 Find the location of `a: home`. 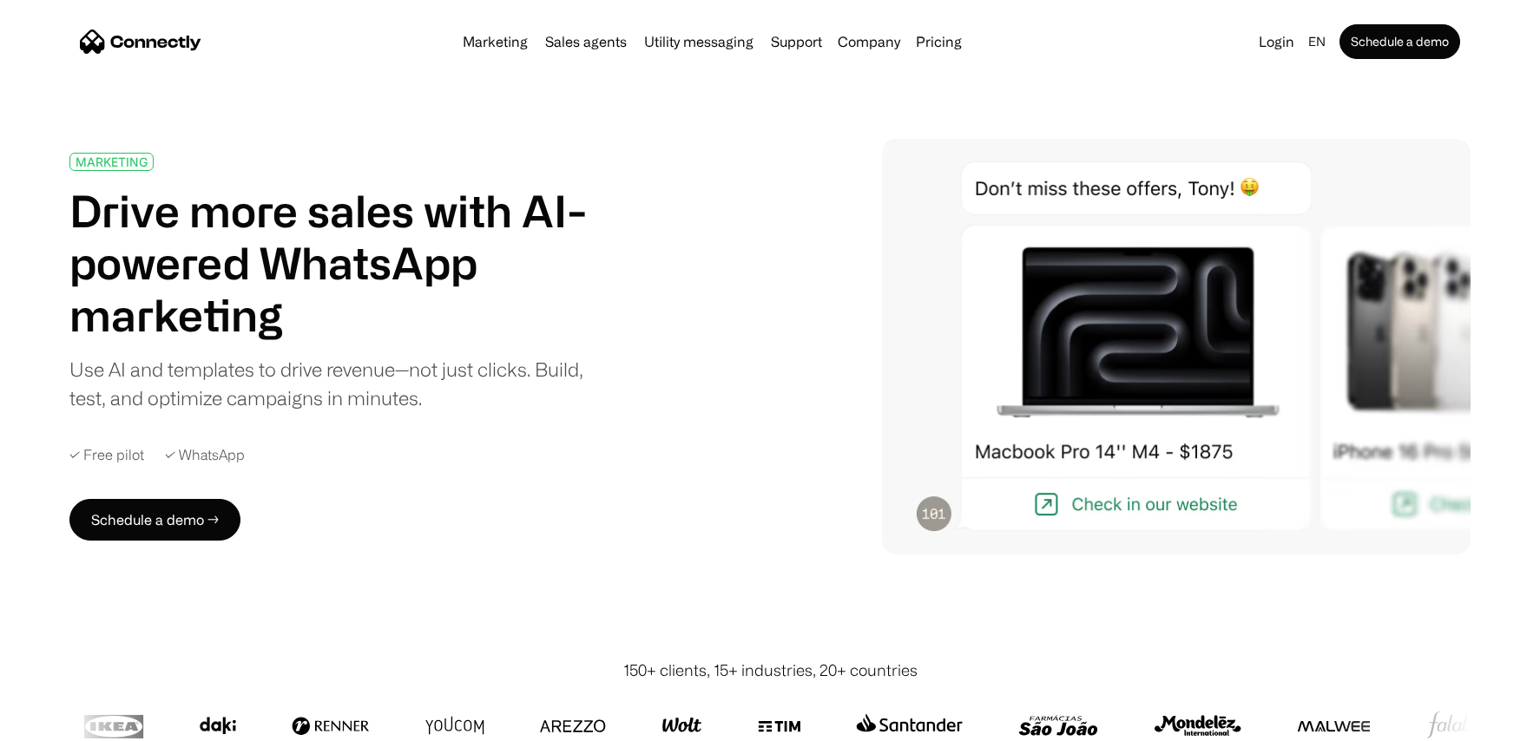

a: home is located at coordinates (141, 42).